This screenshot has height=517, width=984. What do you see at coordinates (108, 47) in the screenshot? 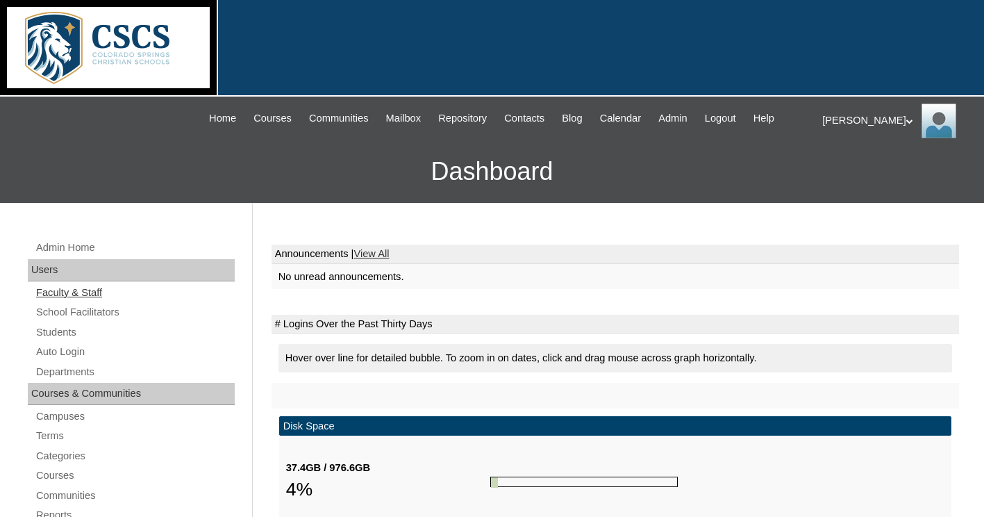
I see `img: logo-white.png` at bounding box center [108, 47].